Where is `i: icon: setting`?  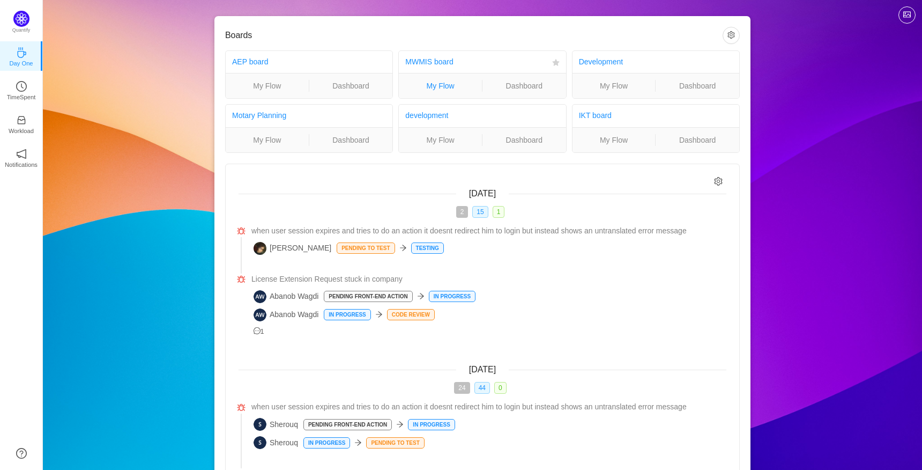 i: icon: setting is located at coordinates (718, 181).